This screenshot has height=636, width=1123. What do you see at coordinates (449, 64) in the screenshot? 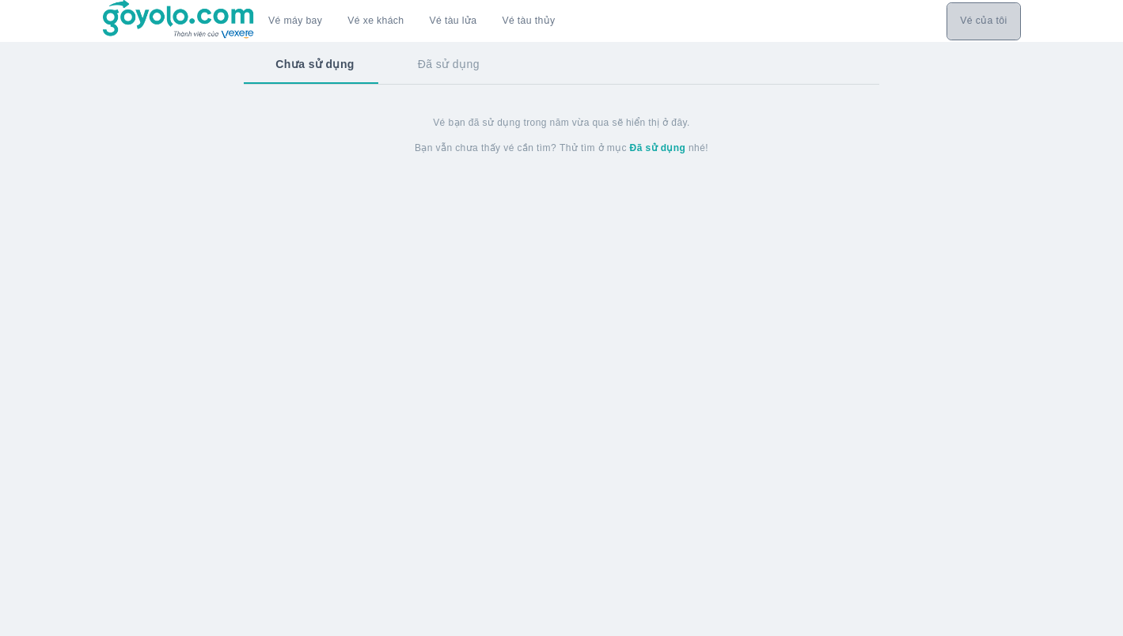
I see `button: Đã sử dụng` at bounding box center [449, 64].